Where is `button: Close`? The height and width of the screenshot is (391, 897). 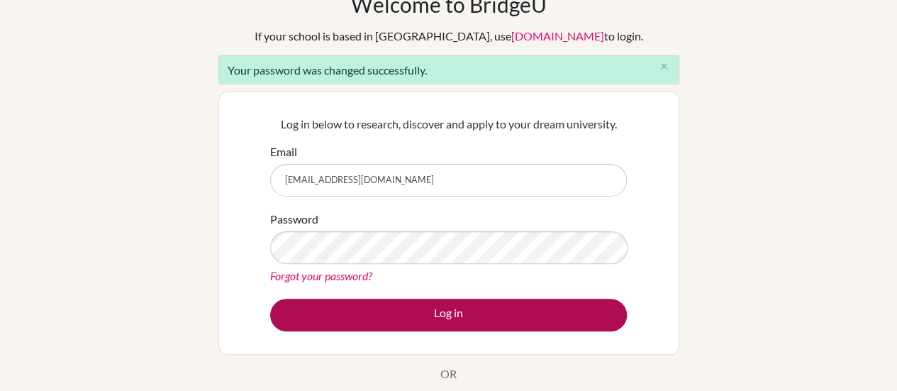 button: Close is located at coordinates (664, 67).